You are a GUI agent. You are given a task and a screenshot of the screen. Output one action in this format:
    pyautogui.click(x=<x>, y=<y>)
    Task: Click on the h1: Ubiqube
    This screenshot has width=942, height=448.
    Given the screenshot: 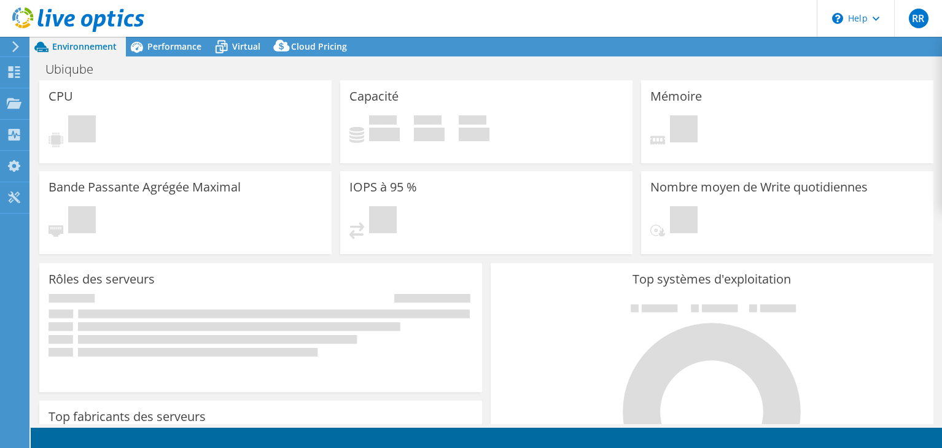 What is the action you would take?
    pyautogui.click(x=76, y=69)
    